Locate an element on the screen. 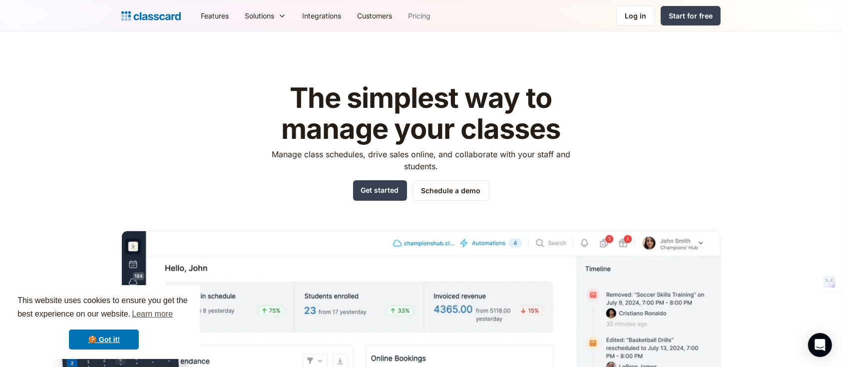 The height and width of the screenshot is (367, 842). a: Get started is located at coordinates (380, 190).